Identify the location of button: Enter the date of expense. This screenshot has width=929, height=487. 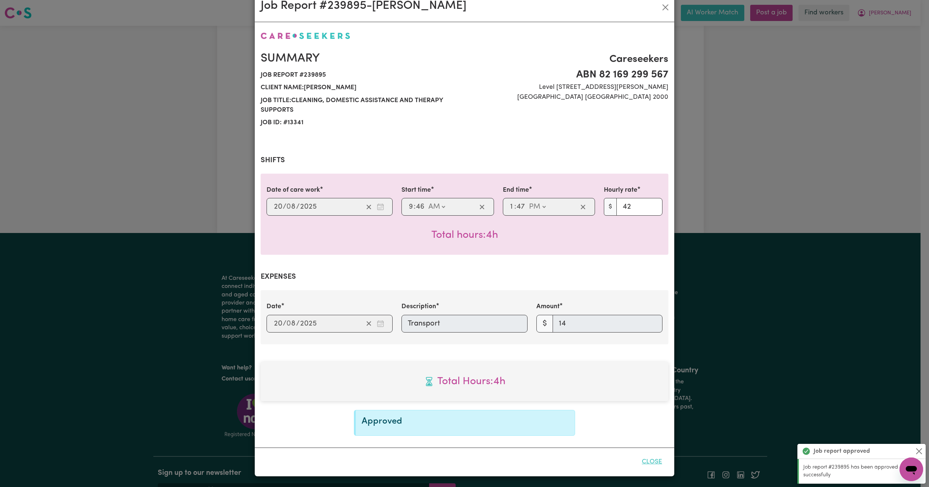
(380, 324).